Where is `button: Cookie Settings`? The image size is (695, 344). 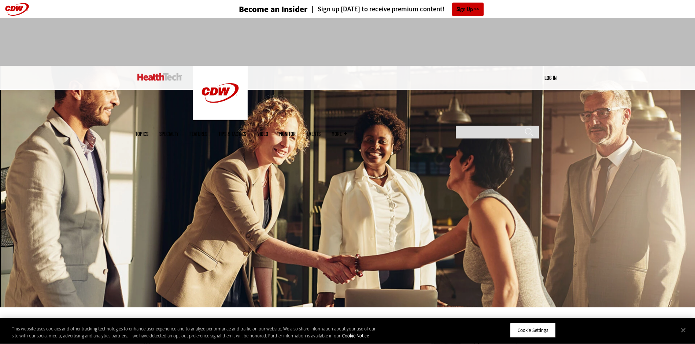
button: Cookie Settings is located at coordinates (533, 331).